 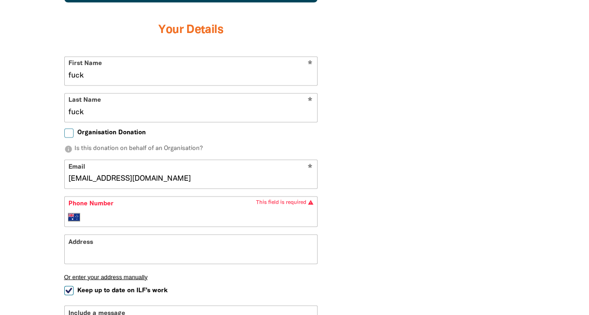 What do you see at coordinates (191, 30) in the screenshot?
I see `h3: Your Details` at bounding box center [191, 30].